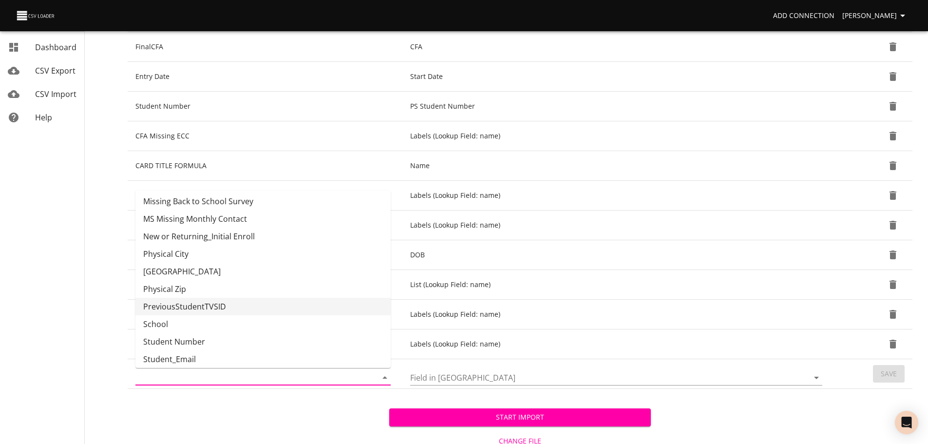 The width and height of the screenshot is (928, 444). What do you see at coordinates (385, 377) in the screenshot?
I see `button: Close` at bounding box center [385, 377].